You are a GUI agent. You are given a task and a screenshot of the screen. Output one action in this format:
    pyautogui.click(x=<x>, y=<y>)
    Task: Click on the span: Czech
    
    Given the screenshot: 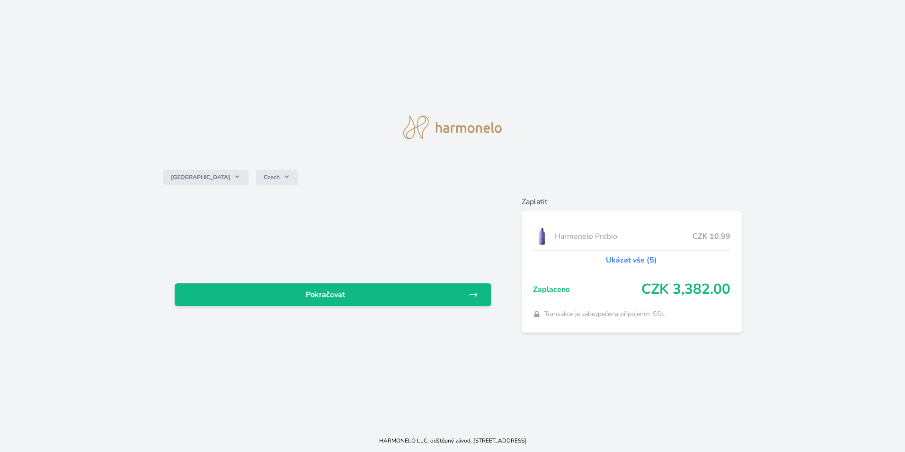 What is the action you would take?
    pyautogui.click(x=272, y=177)
    